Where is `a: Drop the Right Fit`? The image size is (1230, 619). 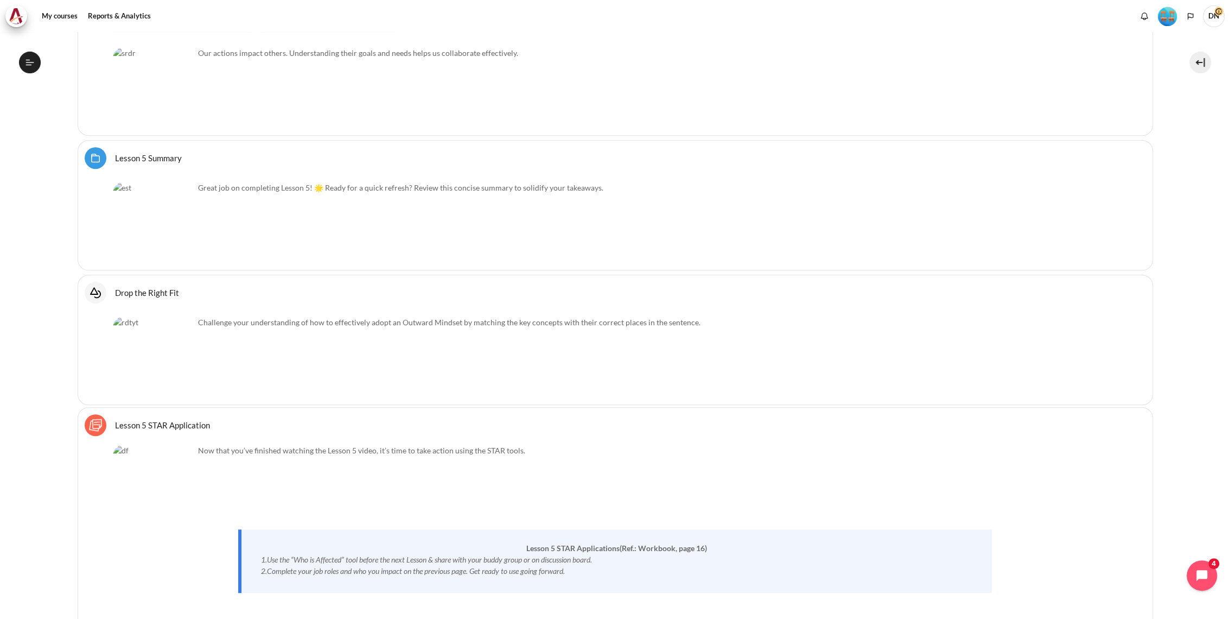 a: Drop the Right Fit is located at coordinates (147, 292).